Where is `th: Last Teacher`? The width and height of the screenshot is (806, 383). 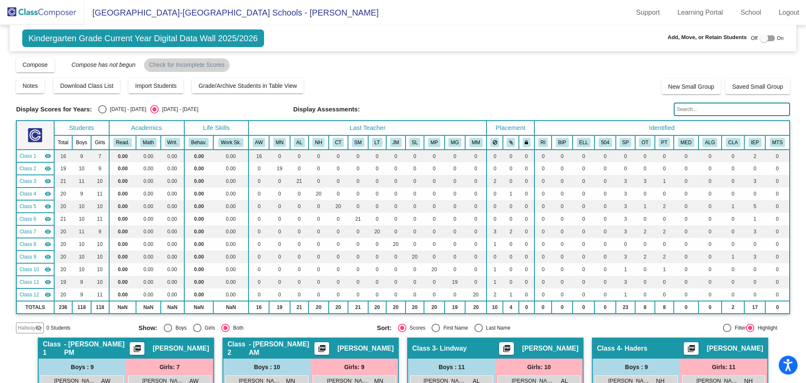
th: Last Teacher is located at coordinates (367, 128).